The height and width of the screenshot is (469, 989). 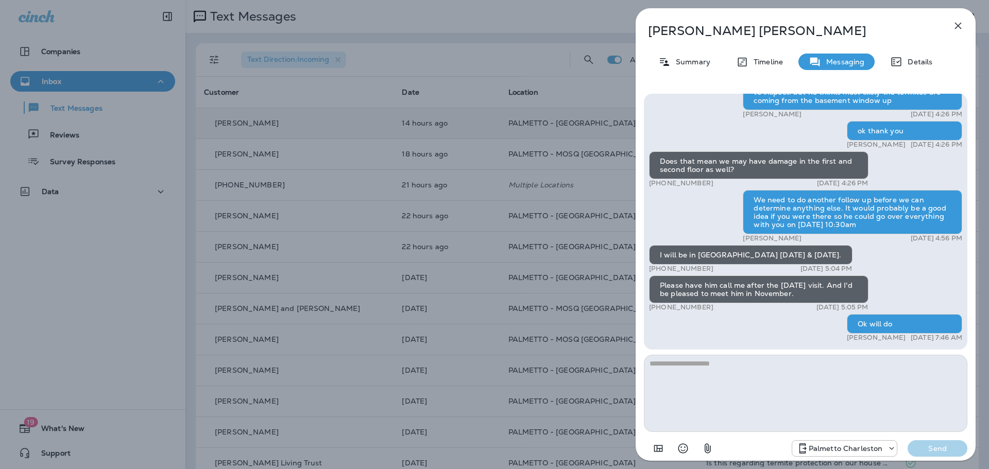 I want to click on p: Summary, so click(x=690, y=62).